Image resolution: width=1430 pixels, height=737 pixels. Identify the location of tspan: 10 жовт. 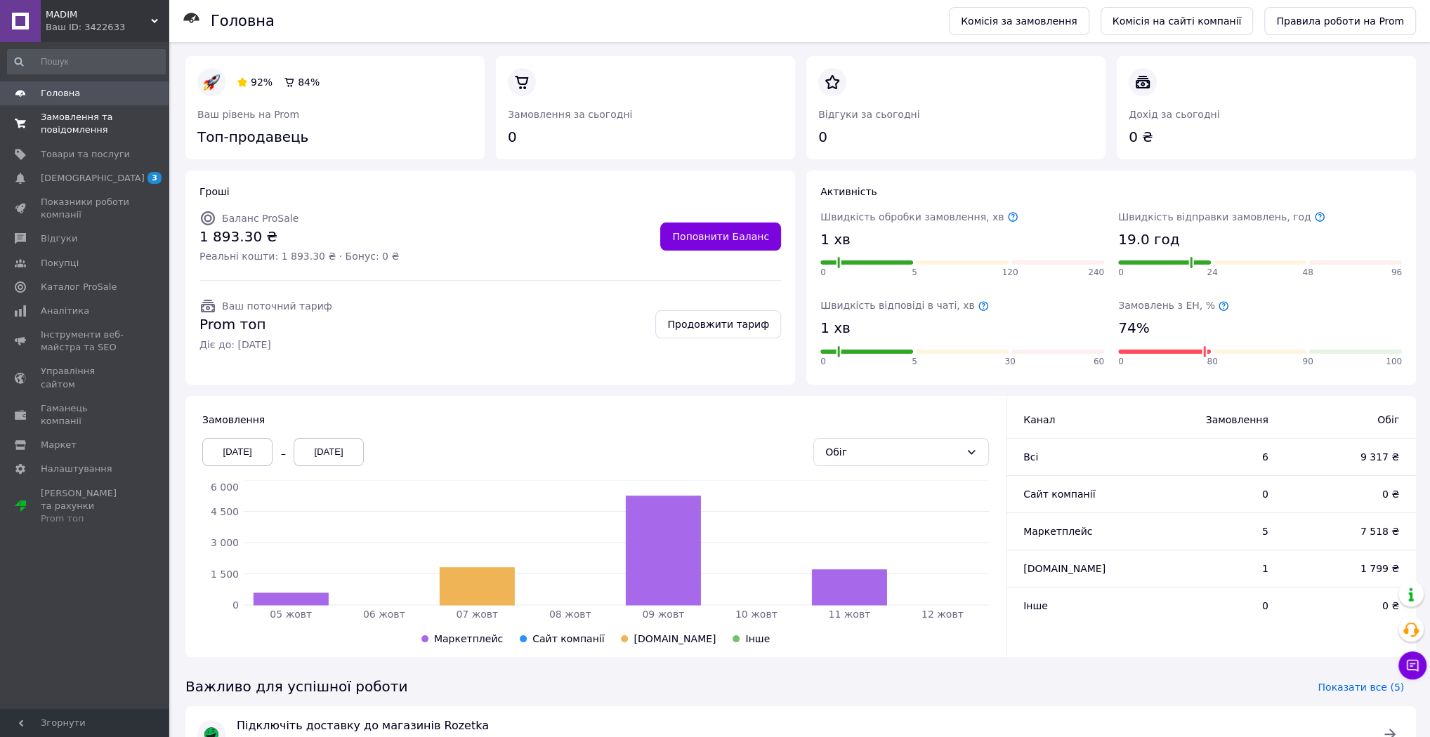
(756, 614).